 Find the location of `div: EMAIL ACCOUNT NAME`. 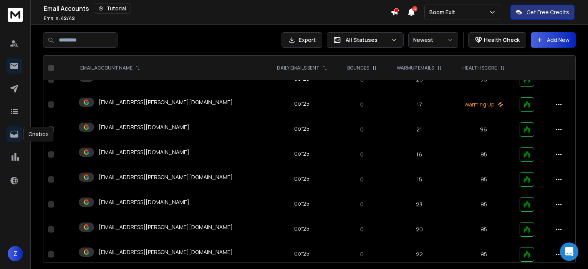

div: EMAIL ACCOUNT NAME is located at coordinates (110, 68).